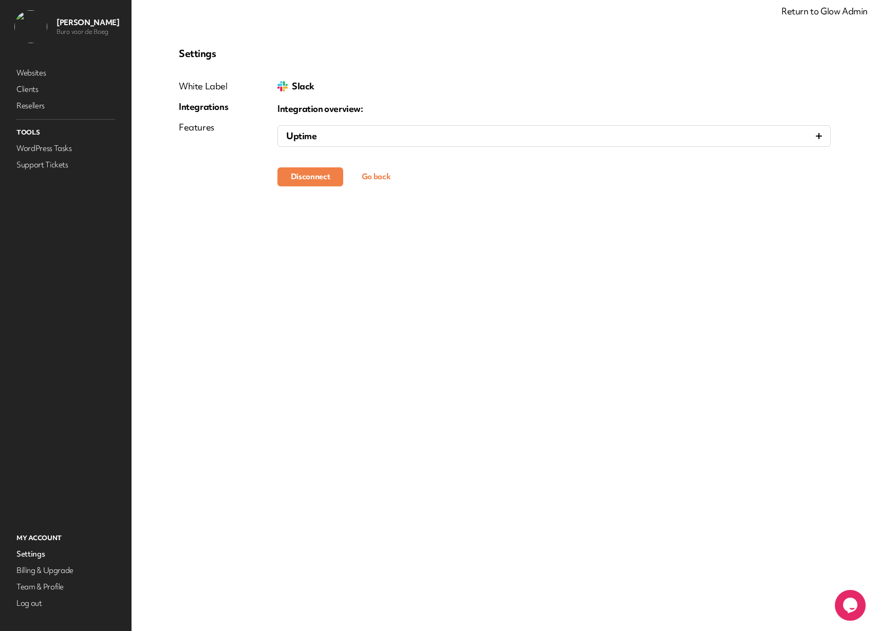 Image resolution: width=878 pixels, height=631 pixels. What do you see at coordinates (66, 571) in the screenshot?
I see `a: Billing & Upgrade` at bounding box center [66, 571].